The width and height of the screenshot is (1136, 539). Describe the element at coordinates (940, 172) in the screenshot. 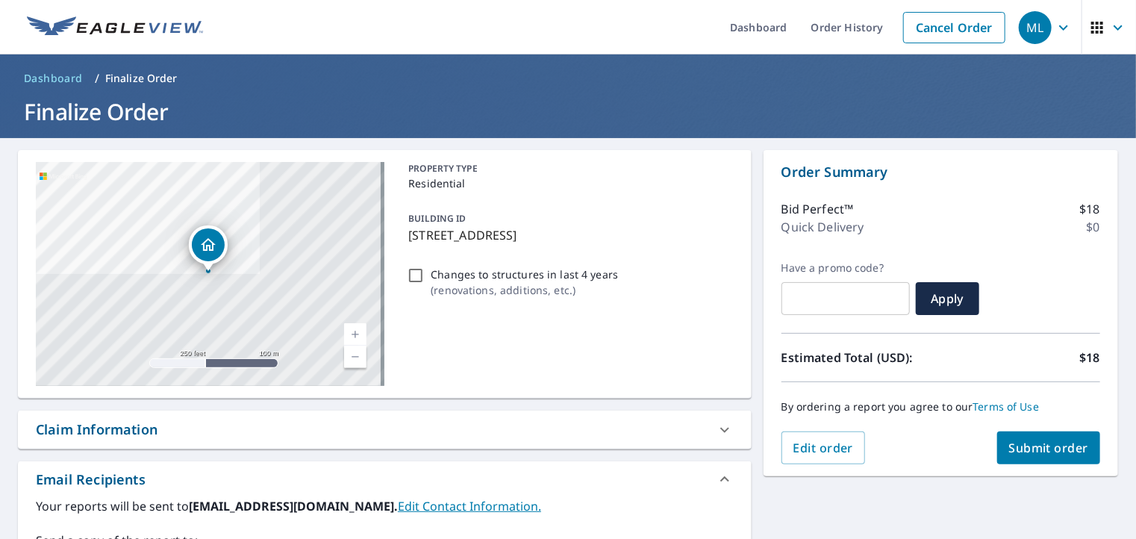

I see `p: Order Summary` at that location.